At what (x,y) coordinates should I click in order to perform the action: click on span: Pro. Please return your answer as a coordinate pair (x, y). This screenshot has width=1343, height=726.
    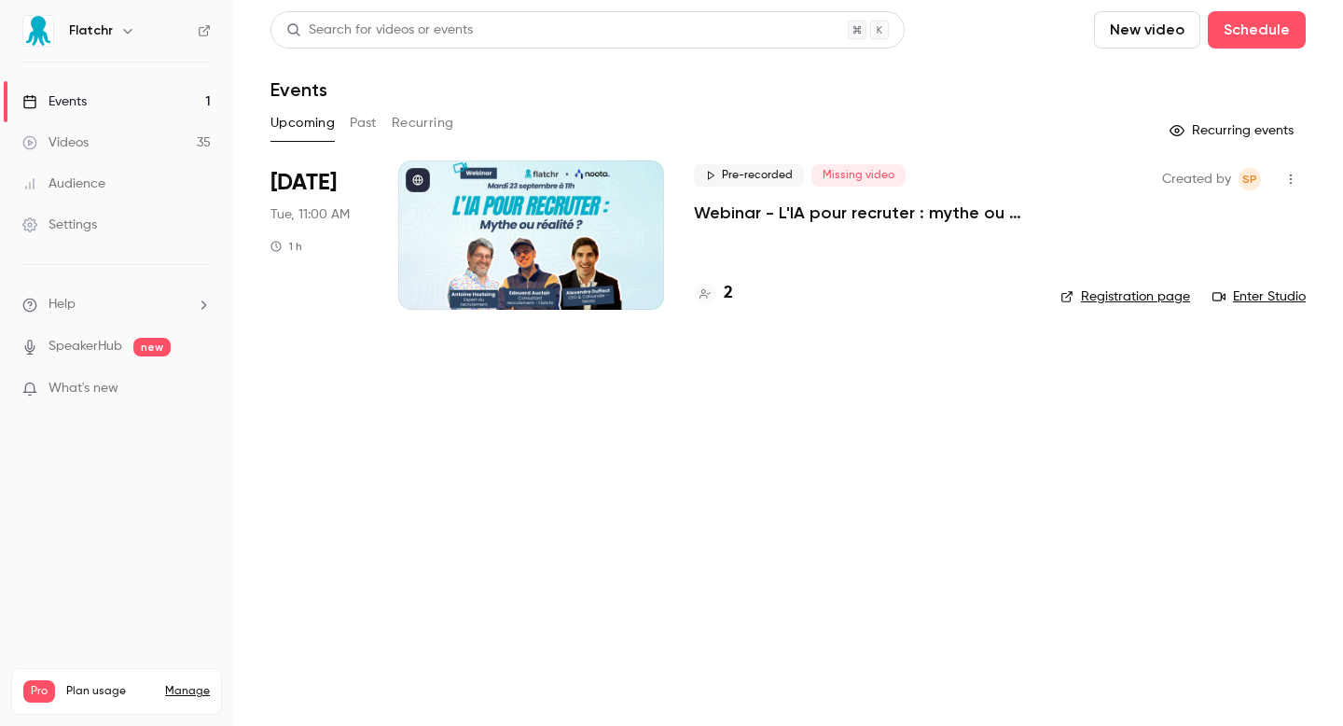
    Looking at the image, I should click on (39, 691).